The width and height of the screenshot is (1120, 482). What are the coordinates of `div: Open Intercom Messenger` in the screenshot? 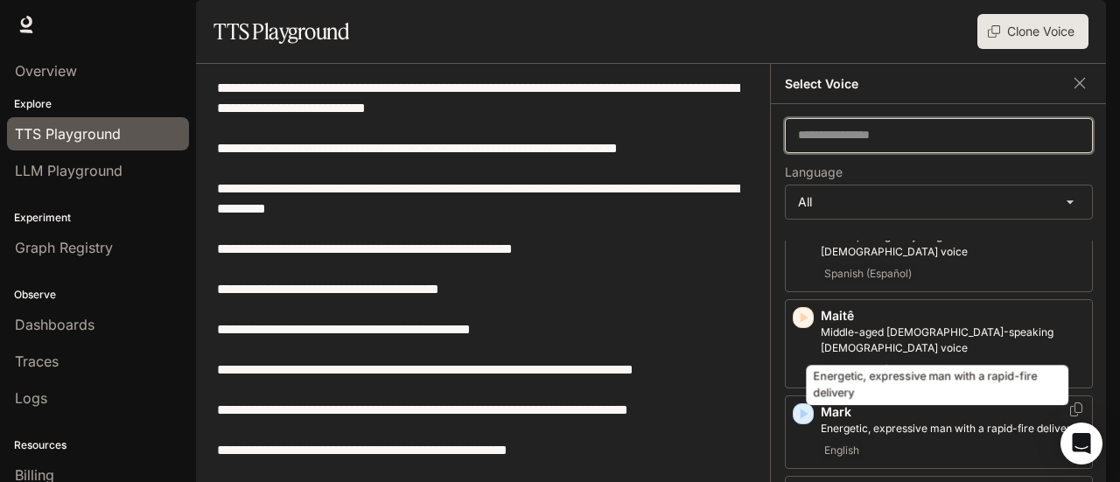 It's located at (1081, 444).